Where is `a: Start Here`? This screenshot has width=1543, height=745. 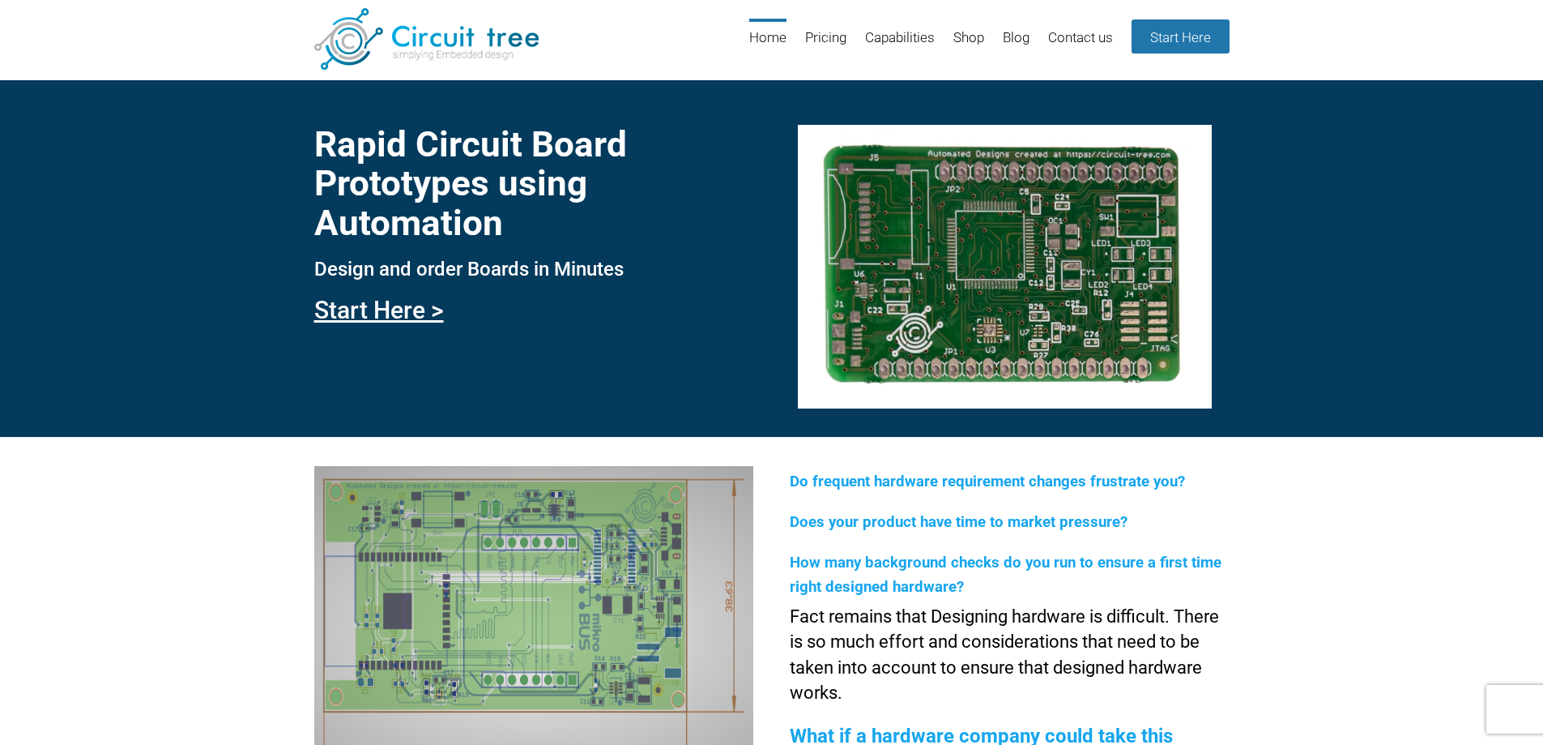
a: Start Here is located at coordinates (1180, 36).